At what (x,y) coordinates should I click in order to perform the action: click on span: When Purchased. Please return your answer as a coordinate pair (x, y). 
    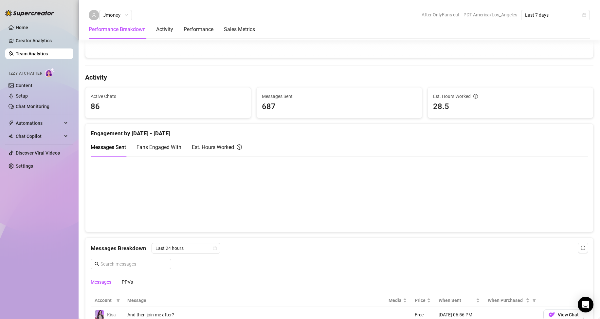
    Looking at the image, I should click on (506, 300).